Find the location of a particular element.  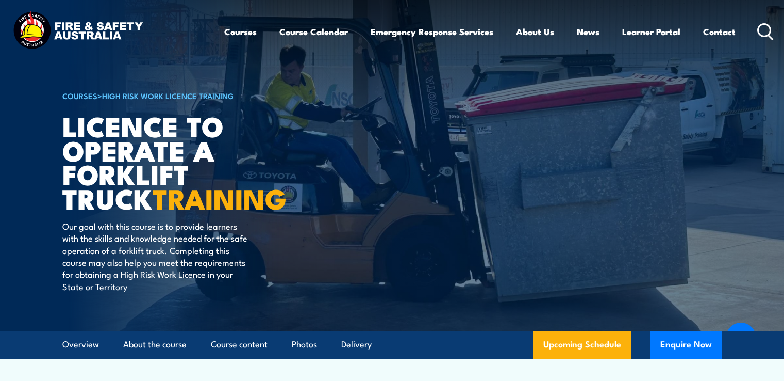

a: High Risk Work Licence Training is located at coordinates (168, 95).